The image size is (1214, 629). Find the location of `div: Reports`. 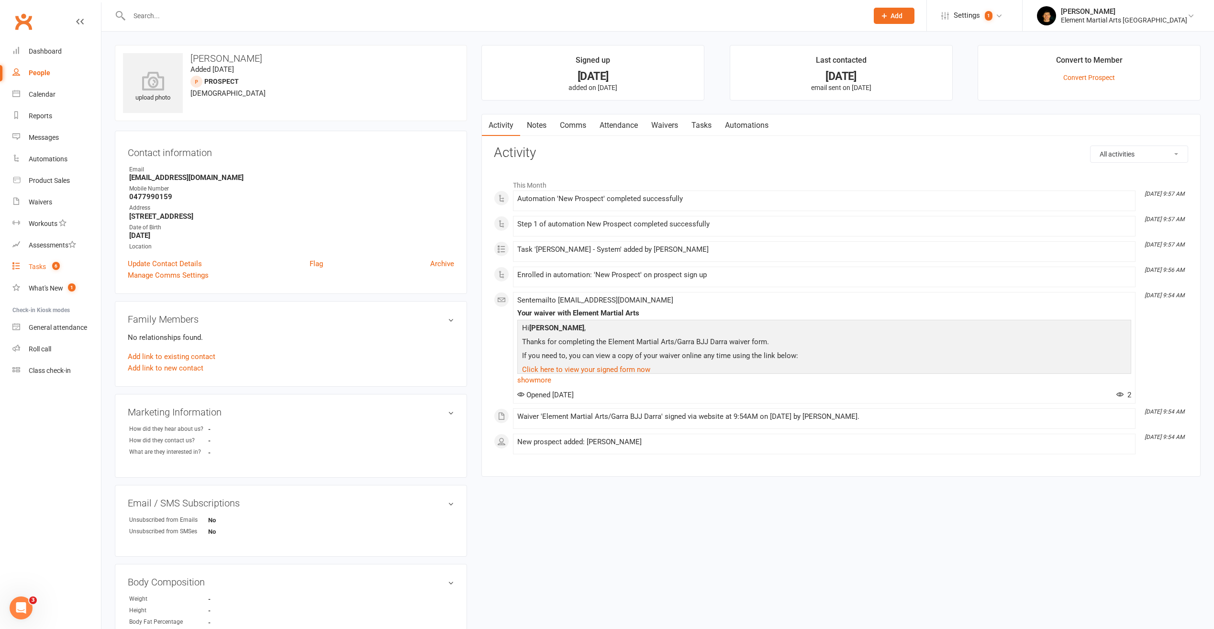

div: Reports is located at coordinates (40, 116).